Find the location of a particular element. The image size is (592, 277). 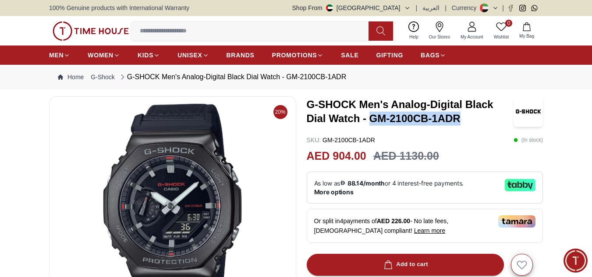

button: Add to cart is located at coordinates (405, 265).